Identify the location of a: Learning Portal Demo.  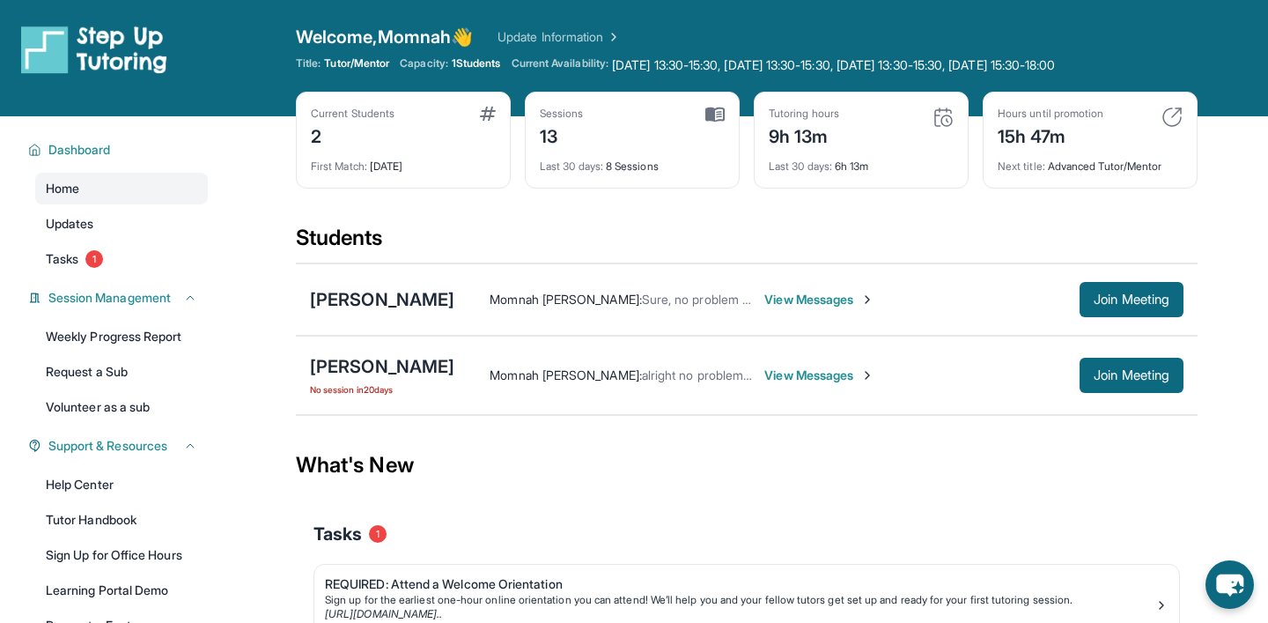
(122, 590).